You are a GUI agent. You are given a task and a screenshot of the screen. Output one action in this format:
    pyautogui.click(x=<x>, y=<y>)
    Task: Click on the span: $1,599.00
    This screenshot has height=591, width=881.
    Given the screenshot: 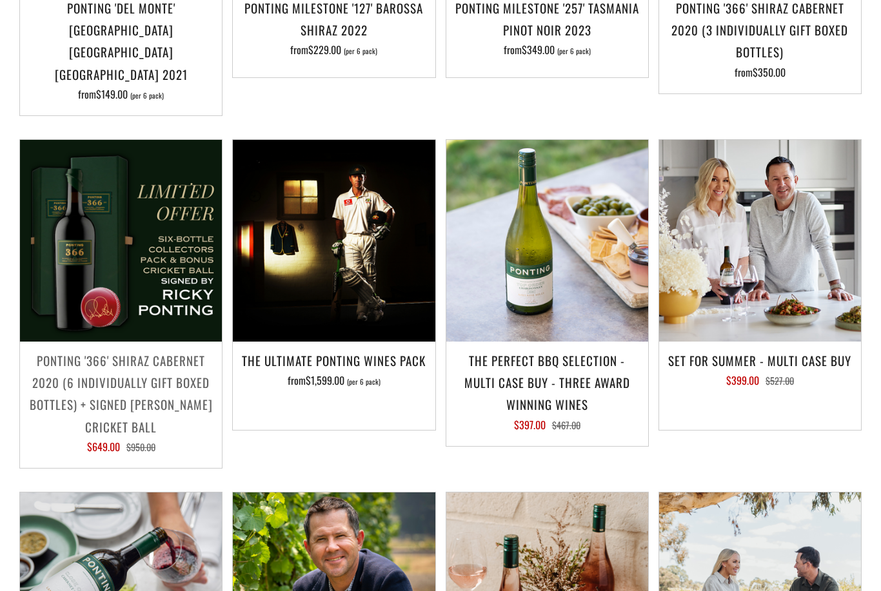 What is the action you would take?
    pyautogui.click(x=325, y=381)
    